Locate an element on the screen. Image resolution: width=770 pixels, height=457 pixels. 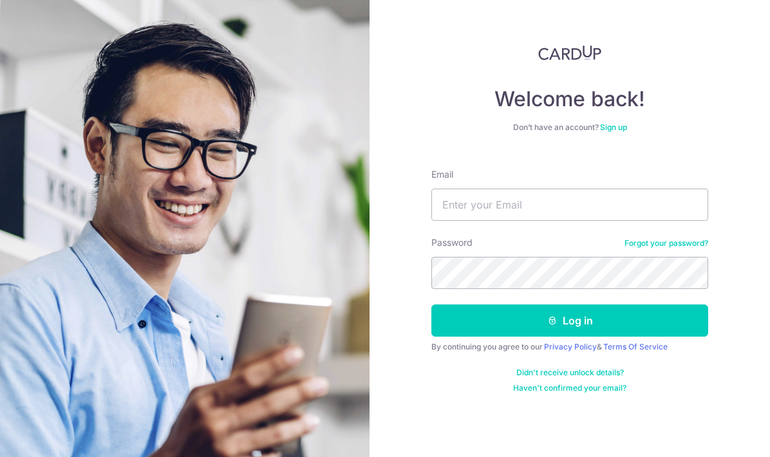
img: CardUp Logo is located at coordinates (570, 53).